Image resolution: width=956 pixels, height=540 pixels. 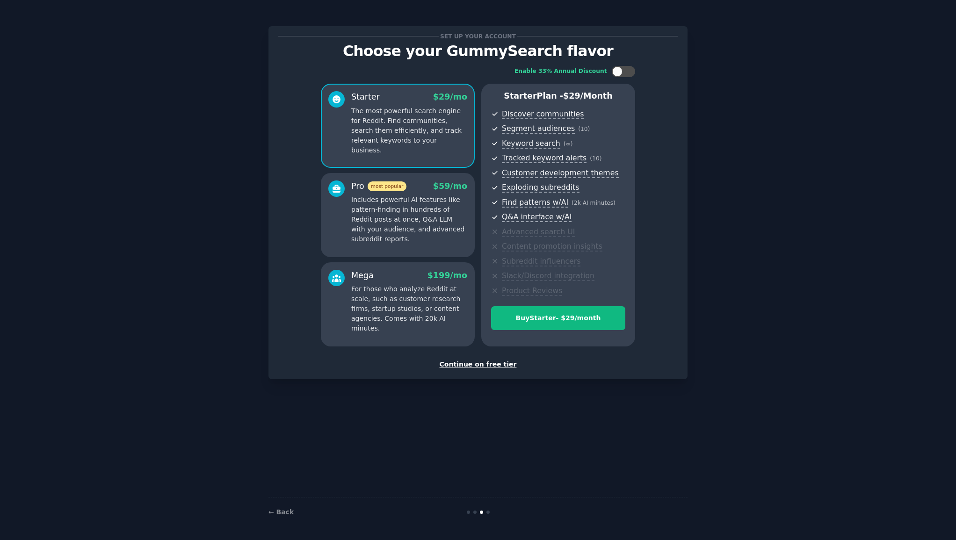 What do you see at coordinates (538, 129) in the screenshot?
I see `span: Segment audiences` at bounding box center [538, 129].